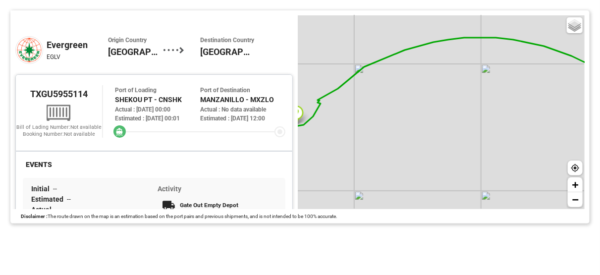 Image resolution: width=600 pixels, height=275 pixels. What do you see at coordinates (39, 165) in the screenshot?
I see `div: EVENTS` at bounding box center [39, 165].